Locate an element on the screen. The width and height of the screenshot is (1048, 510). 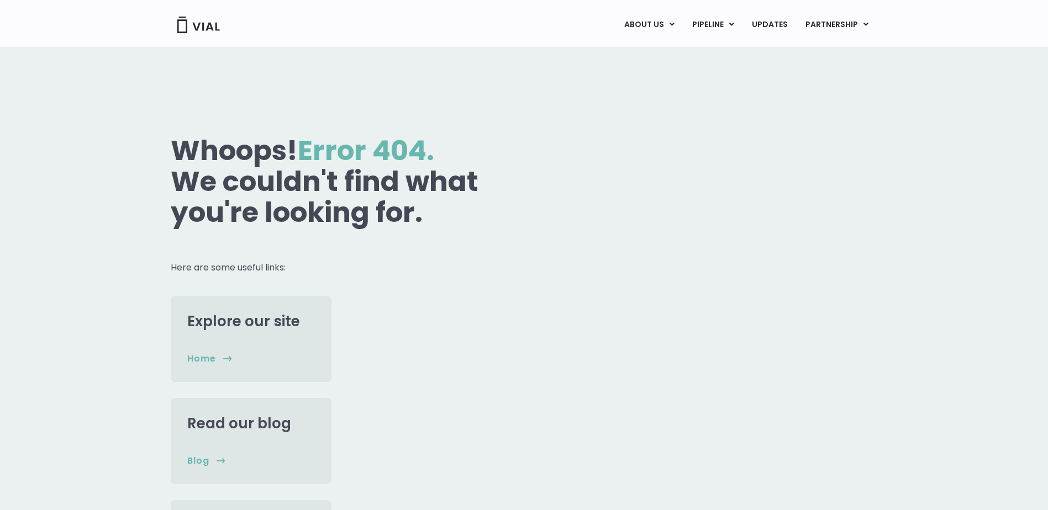
a: UPDATES is located at coordinates (770, 25).